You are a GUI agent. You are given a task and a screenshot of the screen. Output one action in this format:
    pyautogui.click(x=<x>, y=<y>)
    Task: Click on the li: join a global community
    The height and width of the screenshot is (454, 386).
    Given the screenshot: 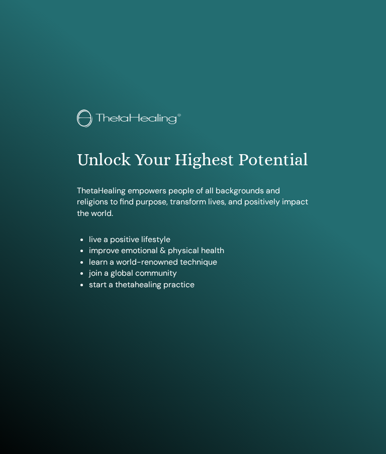 What is the action you would take?
    pyautogui.click(x=199, y=273)
    